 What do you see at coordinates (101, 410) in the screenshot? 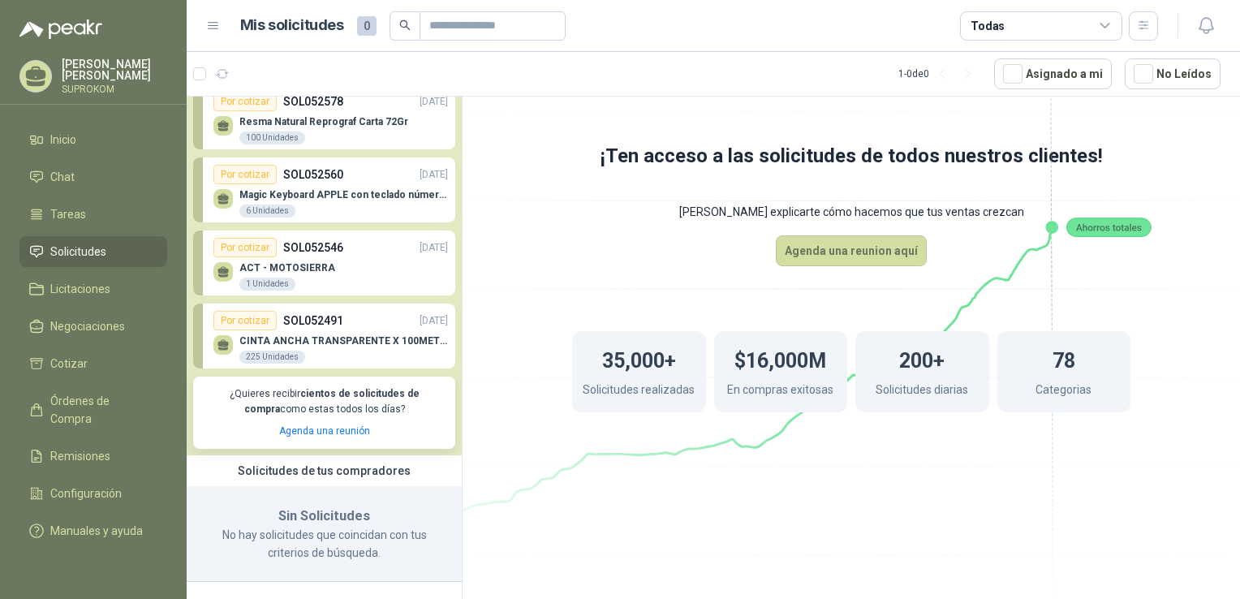
I see `span: Órdenes de Compra` at bounding box center [101, 410].